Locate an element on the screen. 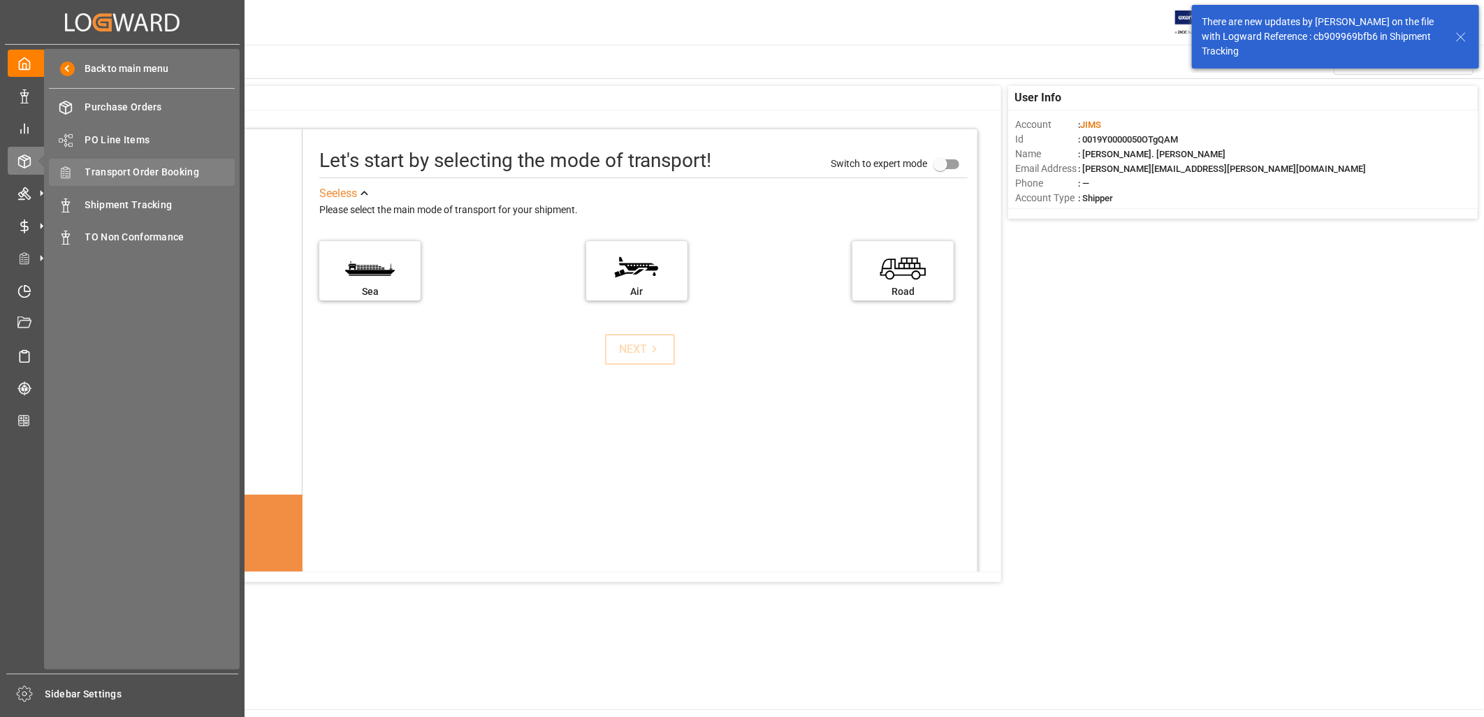 The image size is (1484, 717). div: NEXT is located at coordinates (640, 349).